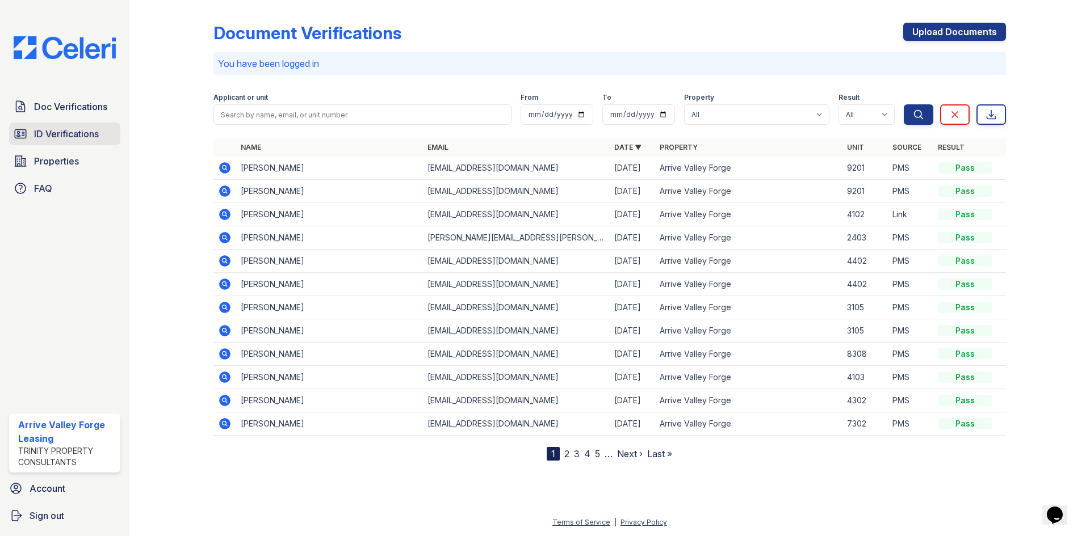  Describe the element at coordinates (66, 134) in the screenshot. I see `span: ID Verifications` at that location.